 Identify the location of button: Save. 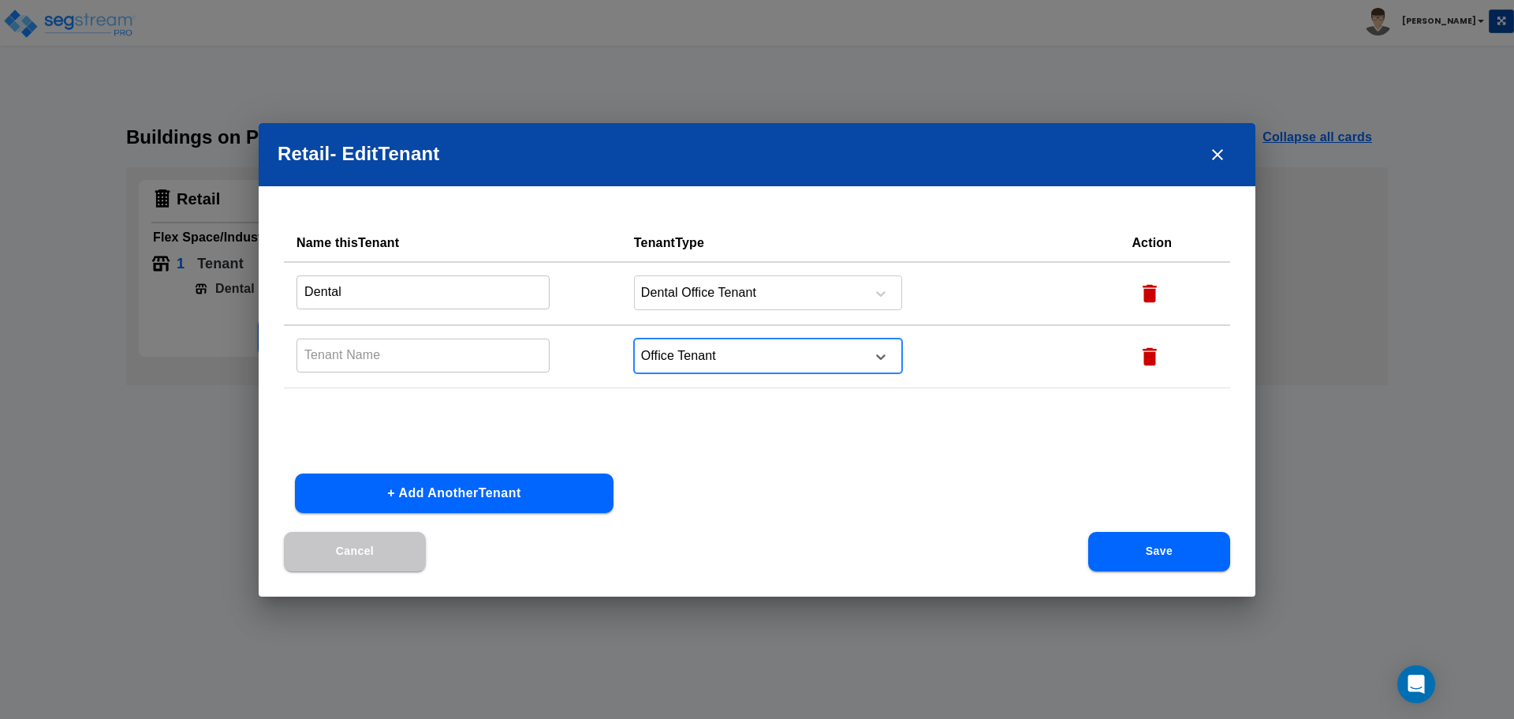
(1159, 551).